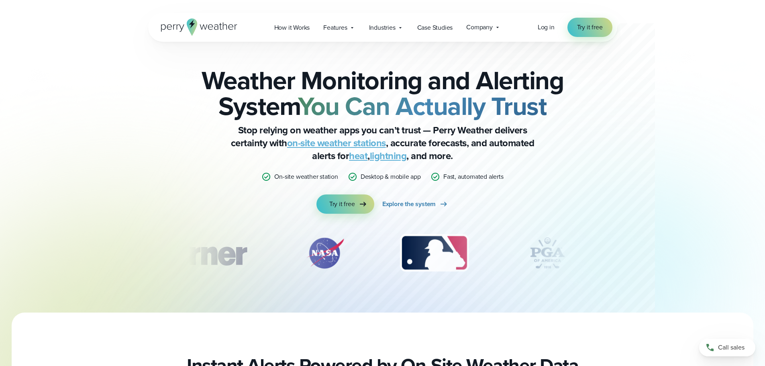 The image size is (765, 366). What do you see at coordinates (546, 27) in the screenshot?
I see `span: Log in` at bounding box center [546, 27].